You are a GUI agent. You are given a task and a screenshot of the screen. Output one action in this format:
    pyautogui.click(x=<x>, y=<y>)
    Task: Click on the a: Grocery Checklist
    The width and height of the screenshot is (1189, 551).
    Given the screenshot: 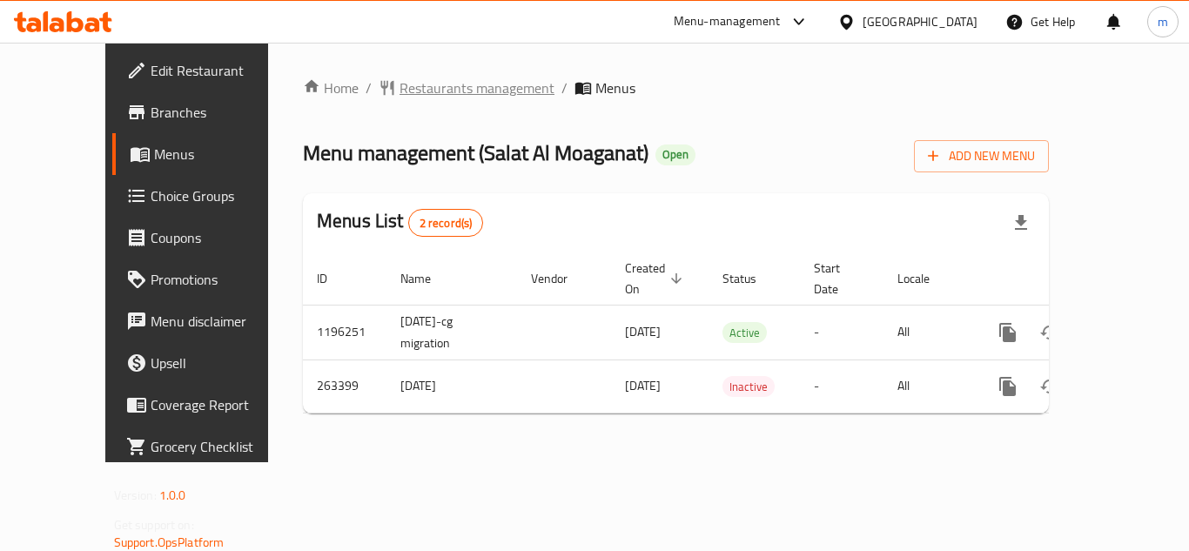 What is the action you would take?
    pyautogui.click(x=208, y=446)
    